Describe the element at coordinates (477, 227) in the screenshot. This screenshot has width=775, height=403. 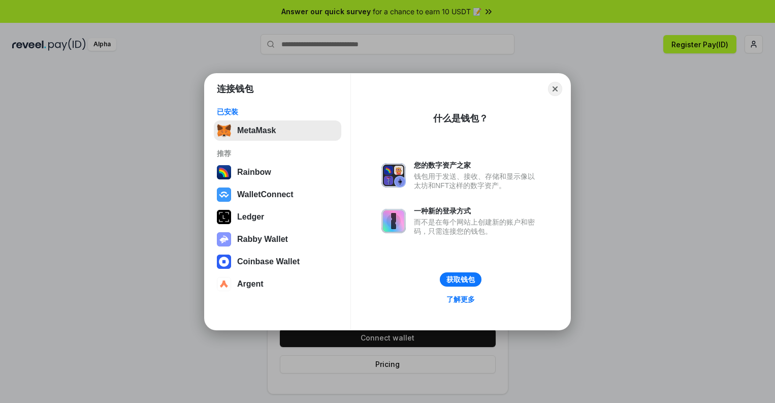
I see `div: 而不是在每个网站上创建新的账户和密码，只需连接您的钱包。` at that location.